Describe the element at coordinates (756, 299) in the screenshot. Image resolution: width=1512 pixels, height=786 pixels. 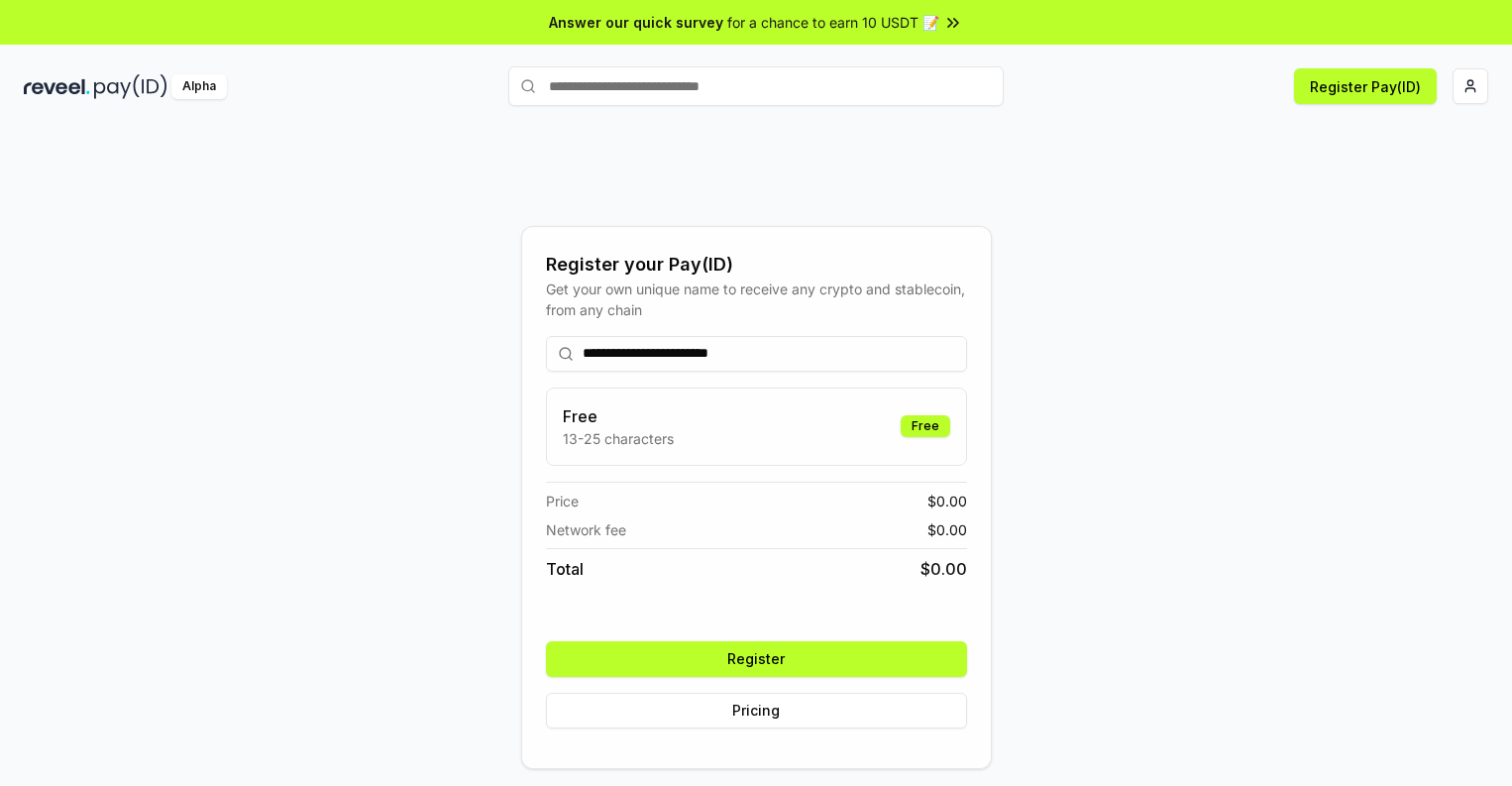
I see `div: Get your own unique name to receive any crypto and stablecoin, from any chain` at that location.